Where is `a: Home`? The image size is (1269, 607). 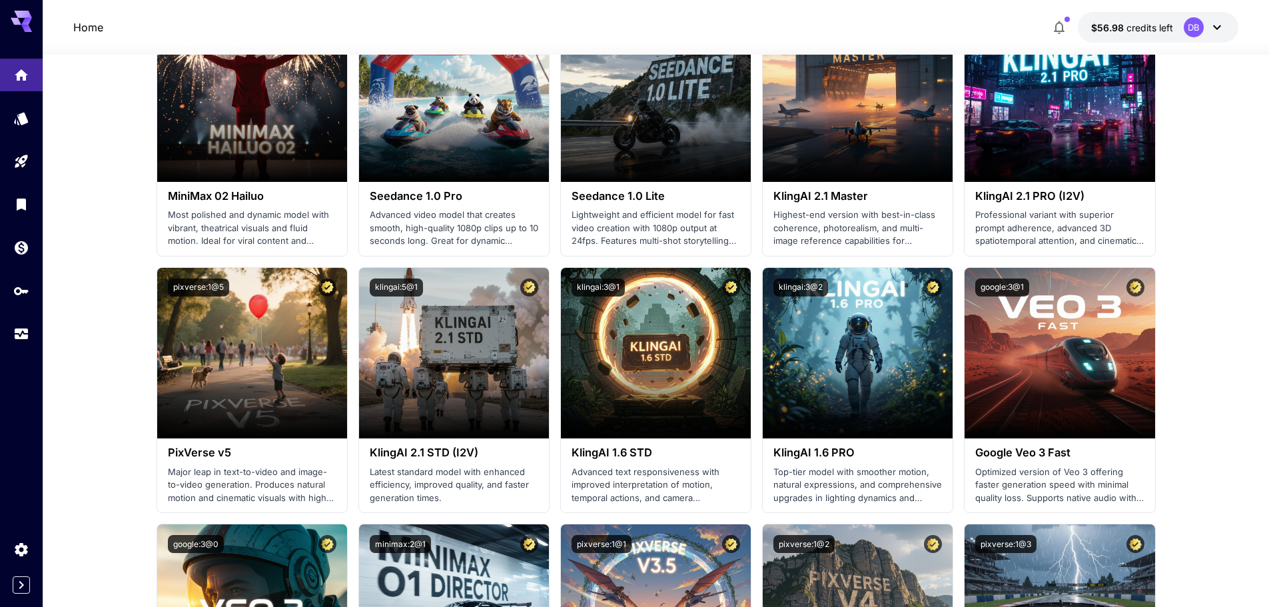
a: Home is located at coordinates (88, 27).